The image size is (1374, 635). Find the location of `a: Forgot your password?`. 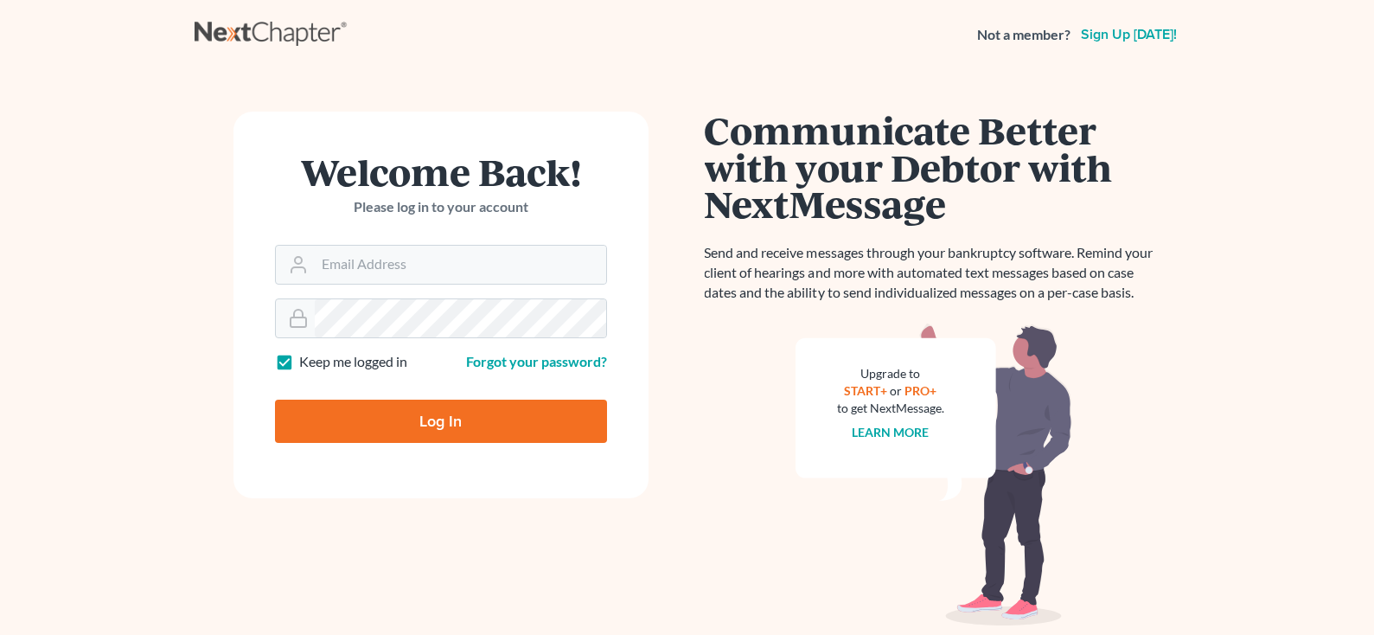

a: Forgot your password? is located at coordinates (536, 361).